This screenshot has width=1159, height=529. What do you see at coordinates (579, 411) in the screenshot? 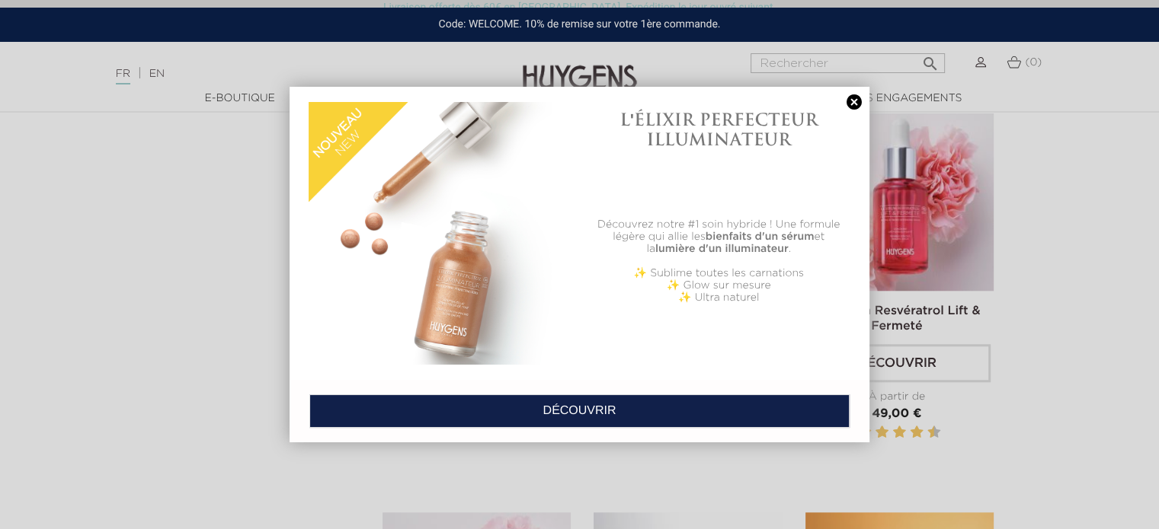
I see `a: DÉCOUVRIR` at bounding box center [579, 411].